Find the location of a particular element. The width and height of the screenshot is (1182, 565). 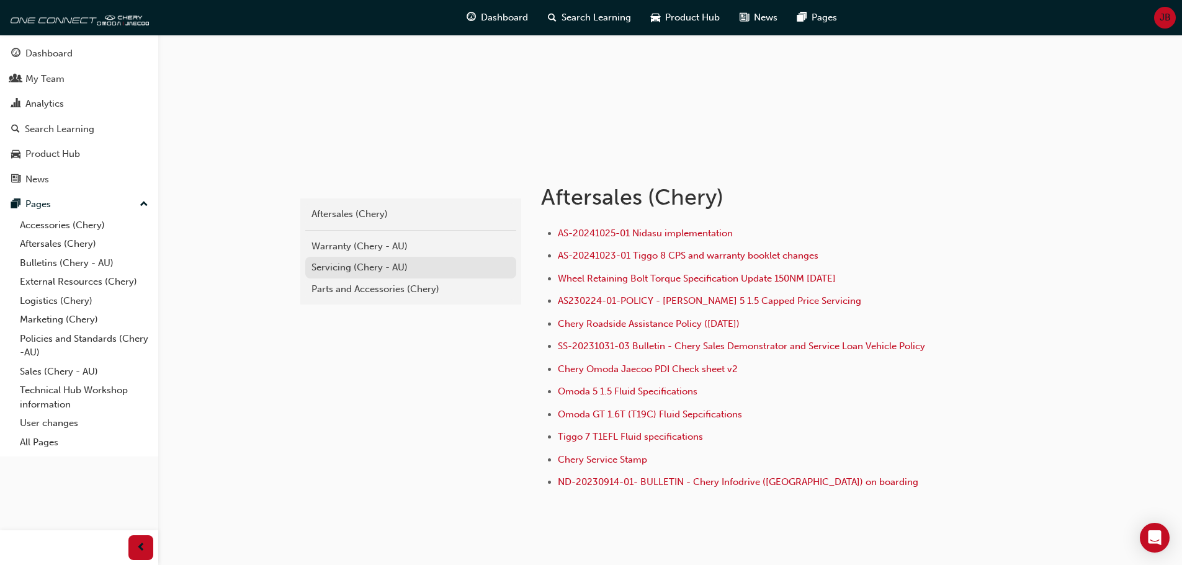

a: Analytics is located at coordinates (79, 104).